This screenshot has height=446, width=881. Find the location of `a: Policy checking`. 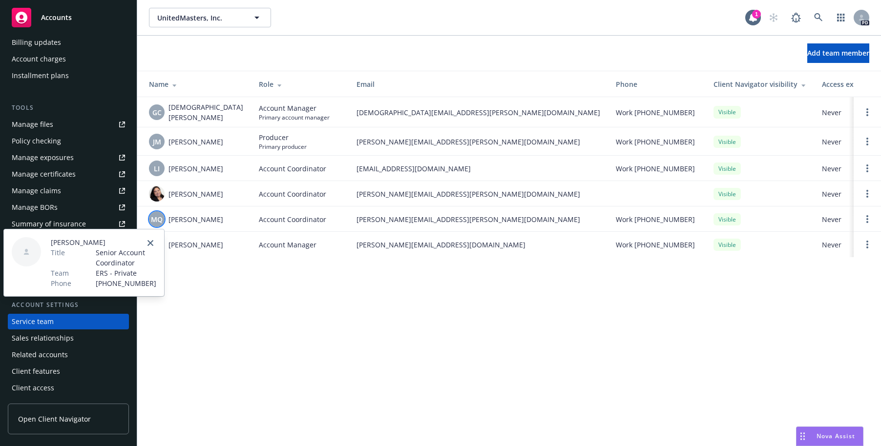

a: Policy checking is located at coordinates (68, 141).